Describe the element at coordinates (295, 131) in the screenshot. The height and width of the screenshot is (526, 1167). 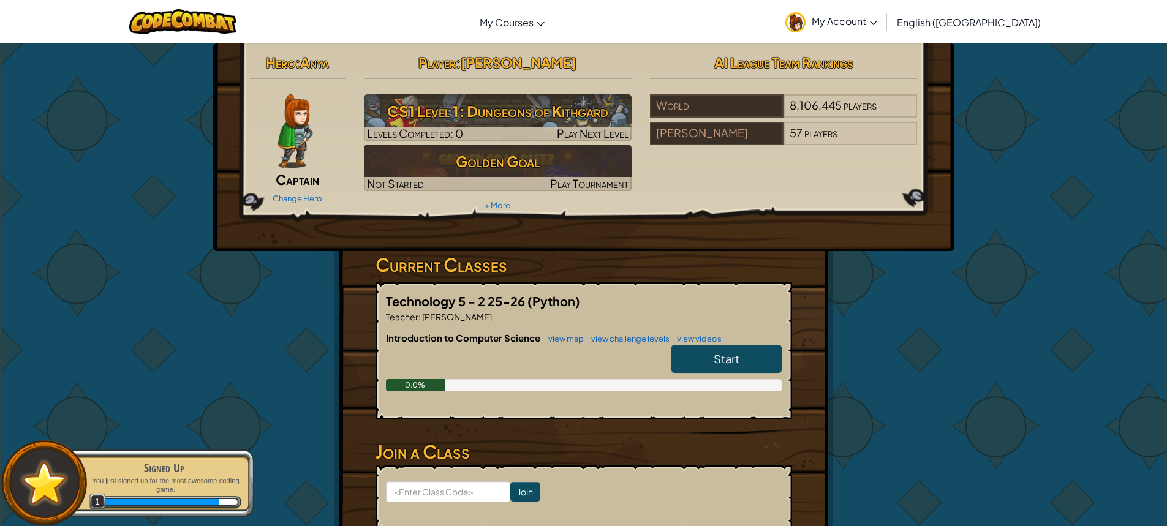
I see `img: captain-pose.png` at that location.